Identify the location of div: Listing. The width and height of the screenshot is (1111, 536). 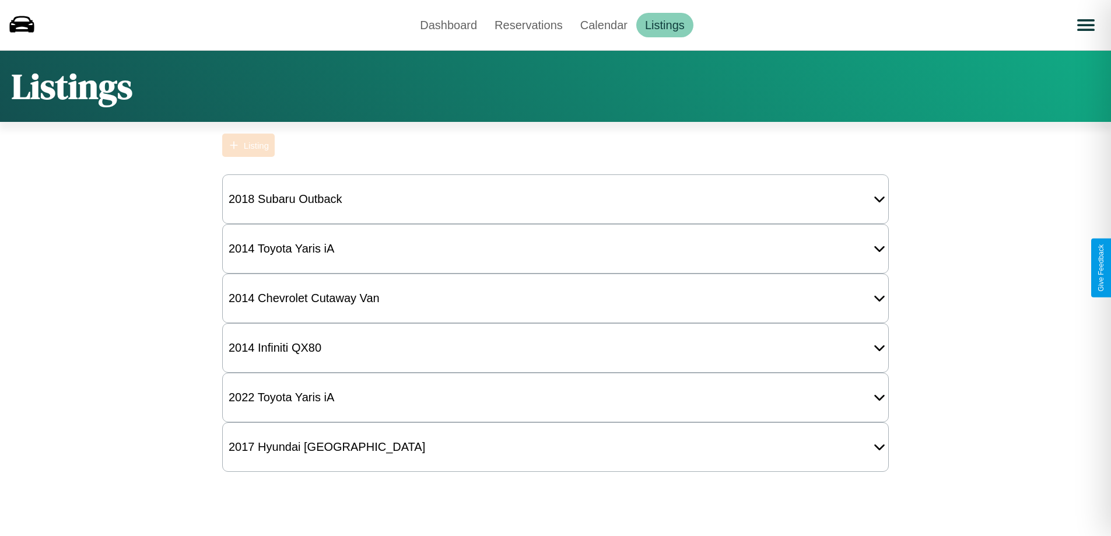
(256, 145).